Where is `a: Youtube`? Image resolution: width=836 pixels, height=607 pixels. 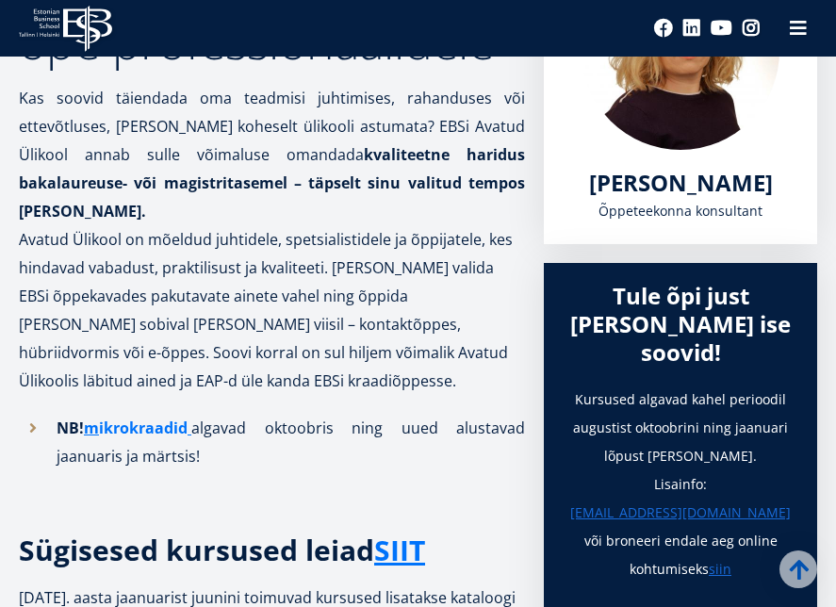 a: Youtube is located at coordinates (721, 28).